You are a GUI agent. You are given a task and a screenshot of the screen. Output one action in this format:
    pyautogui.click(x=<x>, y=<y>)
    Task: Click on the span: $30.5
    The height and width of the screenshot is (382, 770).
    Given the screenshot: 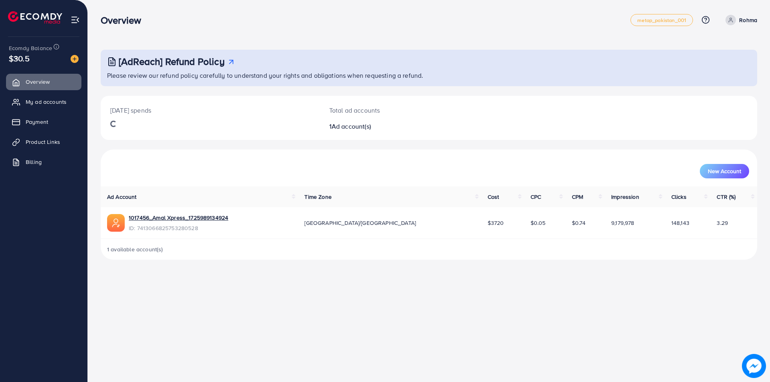 What is the action you would take?
    pyautogui.click(x=19, y=58)
    